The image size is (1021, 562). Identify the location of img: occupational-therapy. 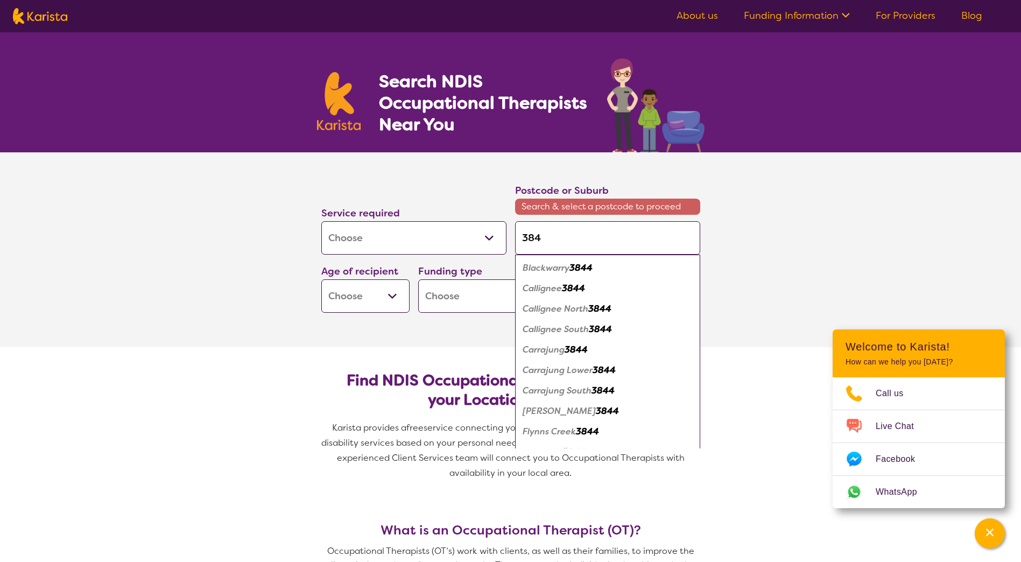
(656, 105).